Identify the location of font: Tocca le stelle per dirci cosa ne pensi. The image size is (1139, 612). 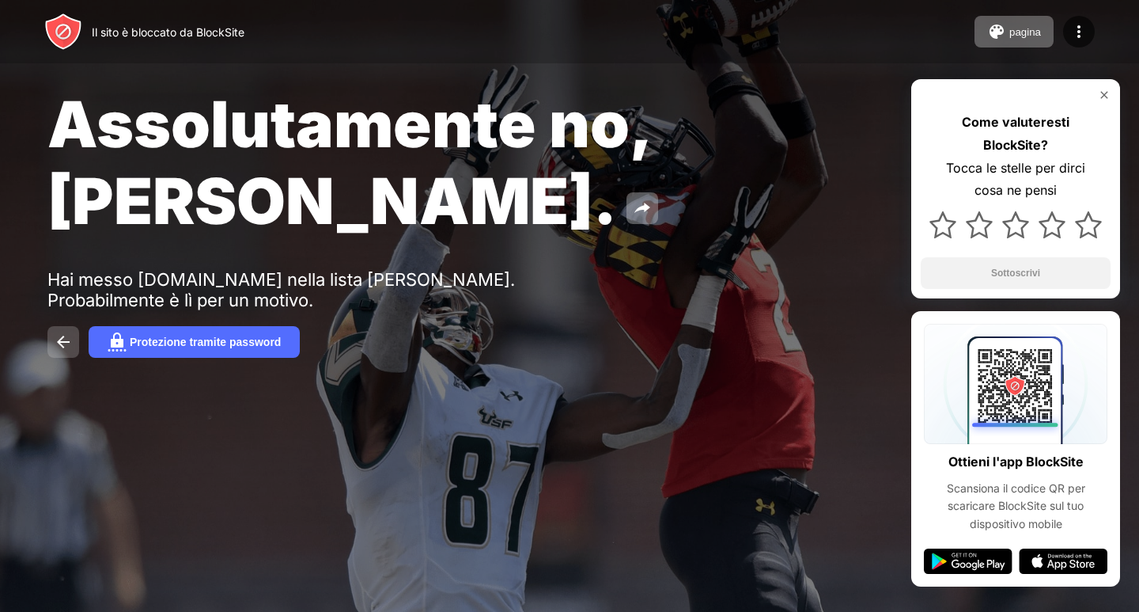
(1016, 179).